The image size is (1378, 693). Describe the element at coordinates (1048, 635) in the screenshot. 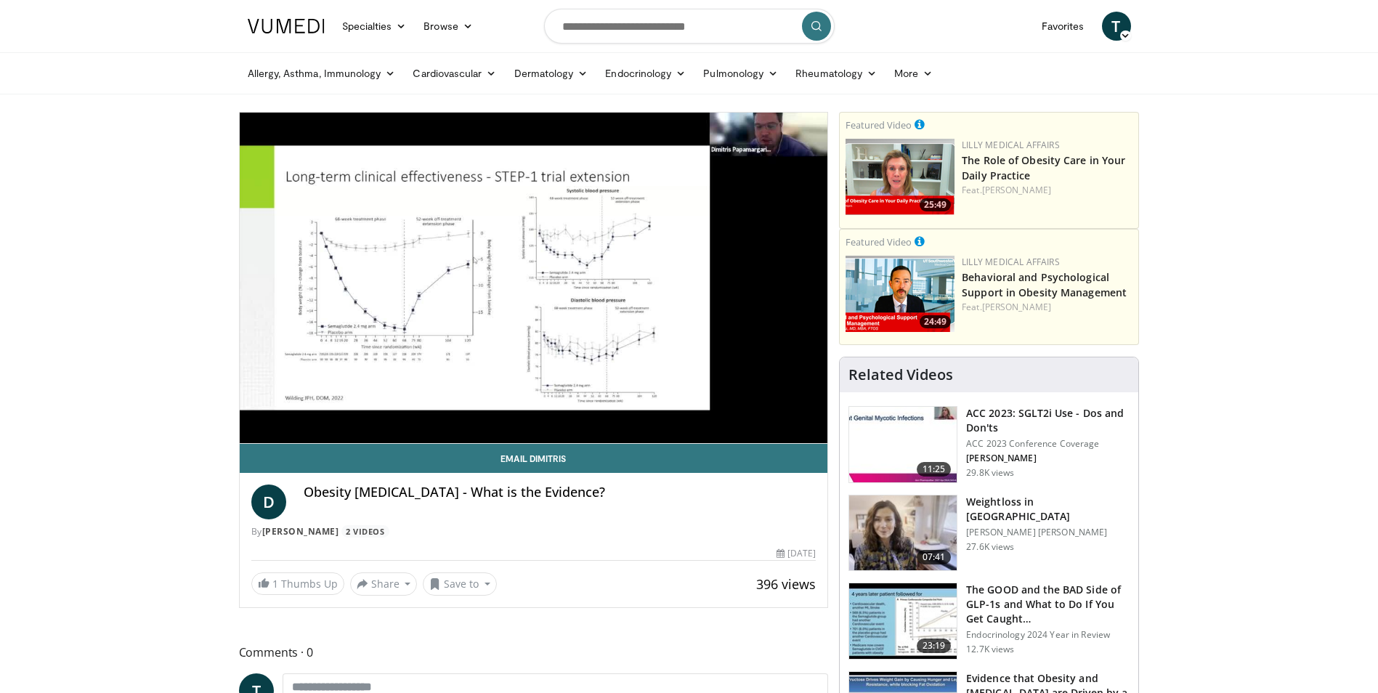

I see `p: Endocrinology 2024 Year in Review` at that location.